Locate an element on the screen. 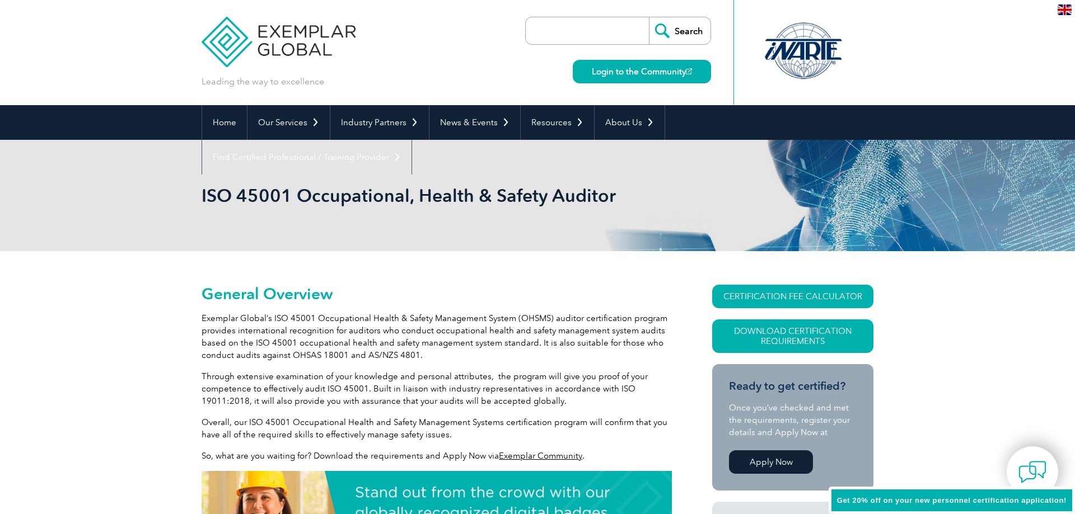 The width and height of the screenshot is (1075, 514). p: Leading the way to excellence is located at coordinates (263, 82).